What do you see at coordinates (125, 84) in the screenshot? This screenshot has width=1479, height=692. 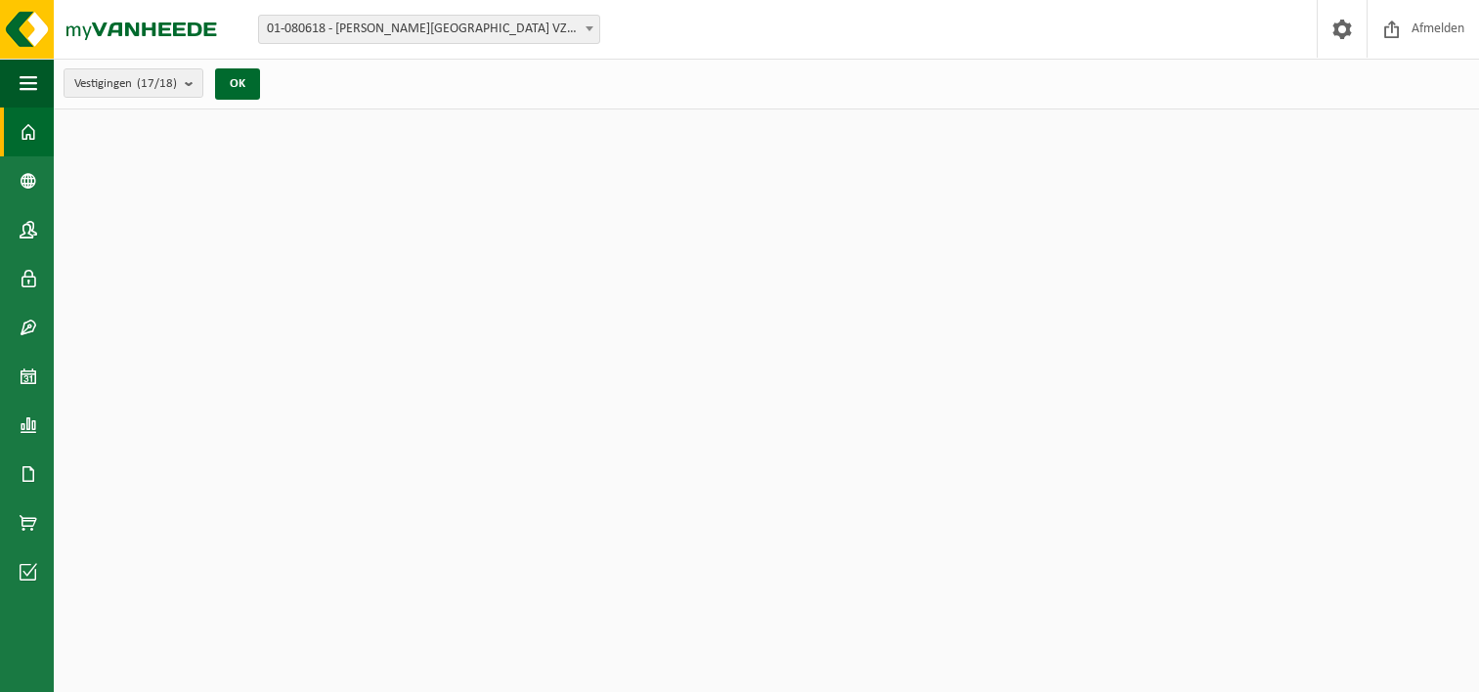 I see `span: Vestigingen` at bounding box center [125, 84].